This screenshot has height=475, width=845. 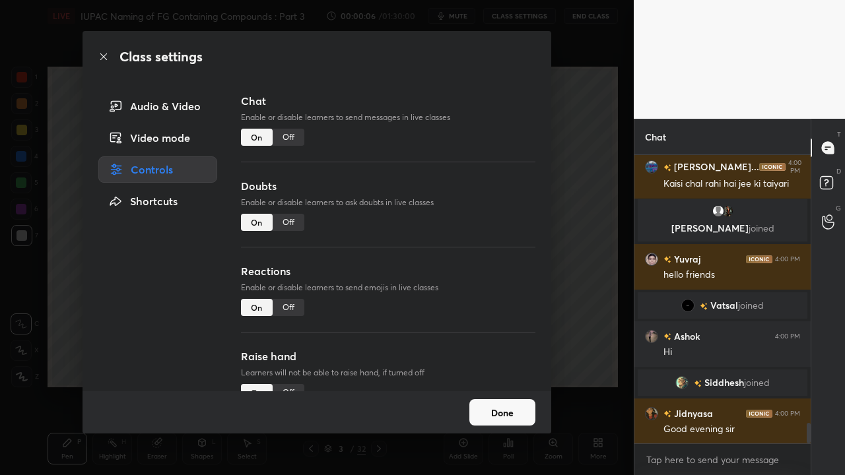 What do you see at coordinates (388, 357) in the screenshot?
I see `h3: Raise hand` at bounding box center [388, 357].